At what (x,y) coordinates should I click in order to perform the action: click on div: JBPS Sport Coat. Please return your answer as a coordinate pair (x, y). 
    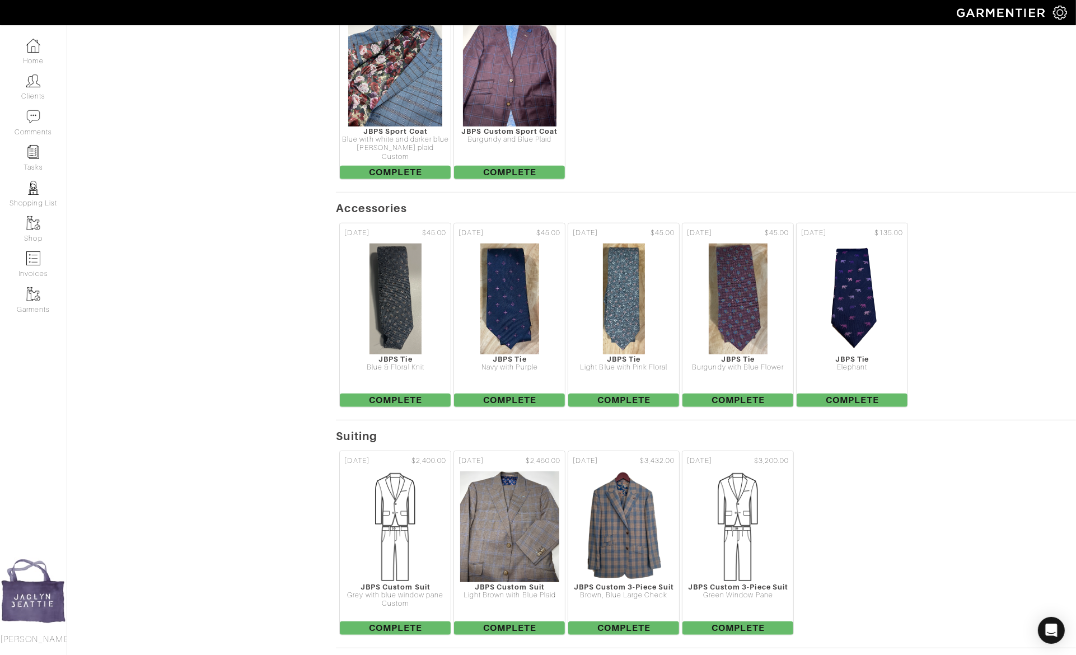
    Looking at the image, I should click on (395, 131).